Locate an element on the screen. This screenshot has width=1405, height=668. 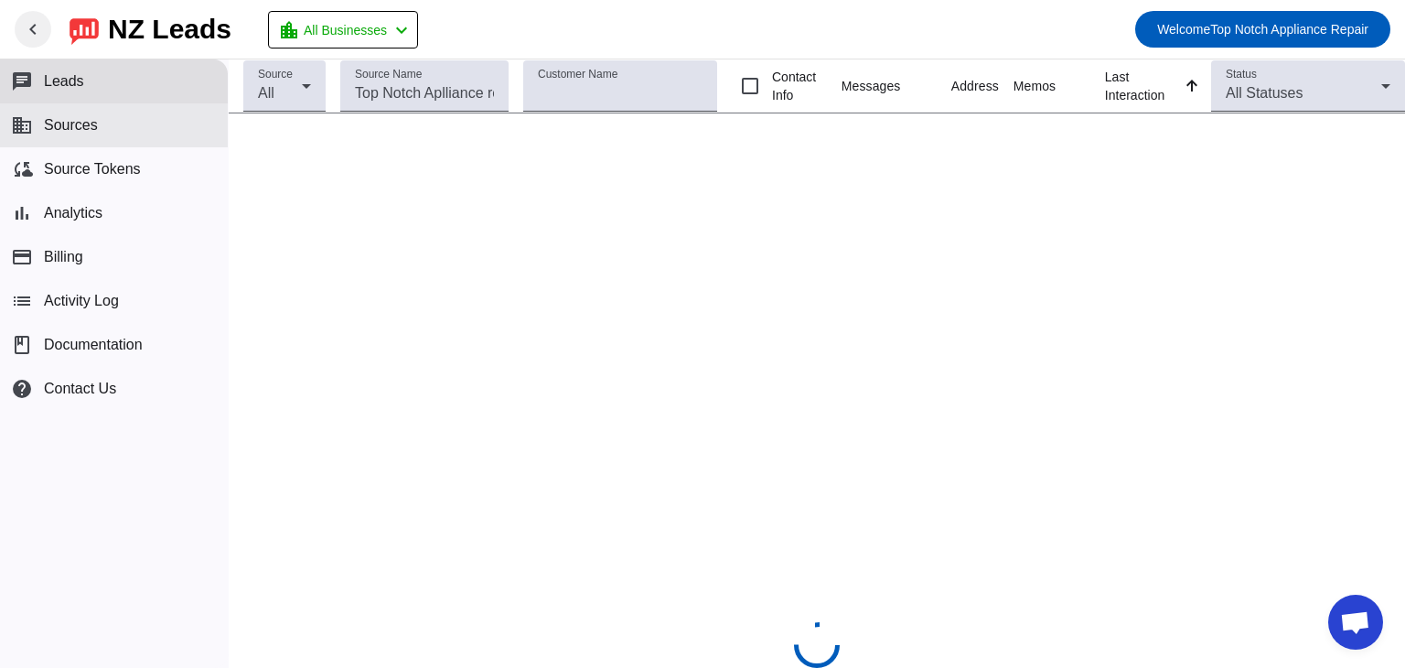
span: Source Tokens is located at coordinates (92, 169).